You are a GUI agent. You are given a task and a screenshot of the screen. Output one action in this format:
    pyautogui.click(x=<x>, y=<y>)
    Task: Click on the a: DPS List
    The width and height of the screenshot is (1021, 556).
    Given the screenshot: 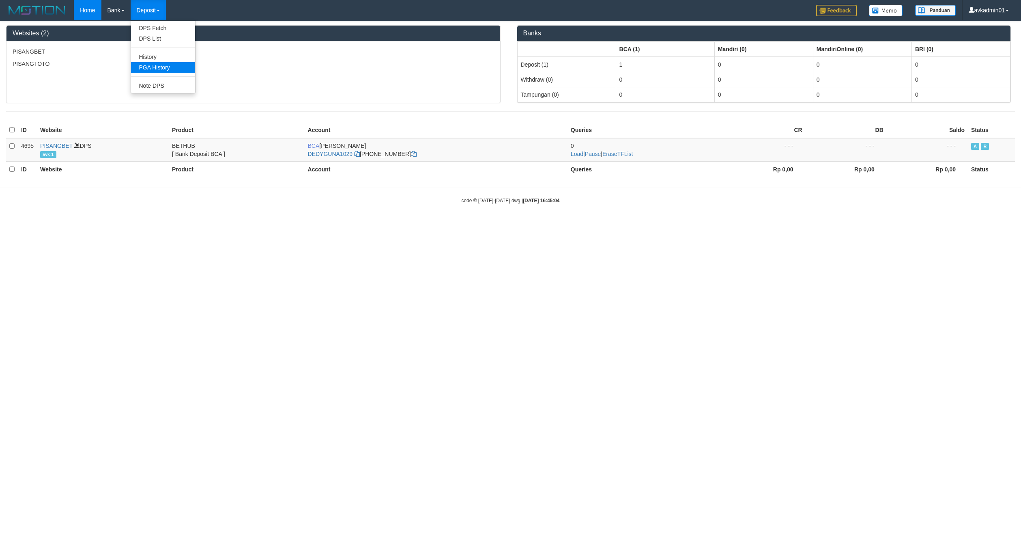 What is the action you would take?
    pyautogui.click(x=163, y=39)
    